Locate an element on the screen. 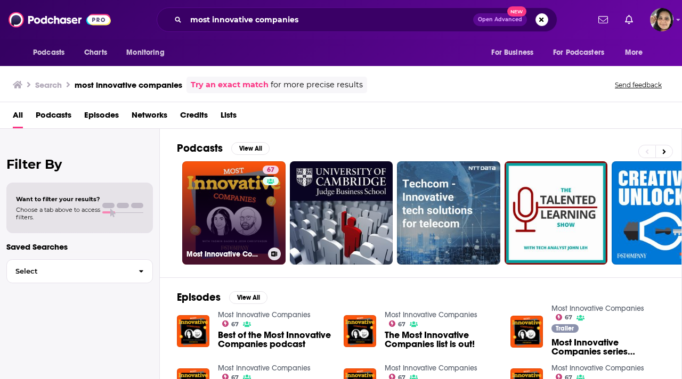 The width and height of the screenshot is (682, 379). span: Charts is located at coordinates (95, 53).